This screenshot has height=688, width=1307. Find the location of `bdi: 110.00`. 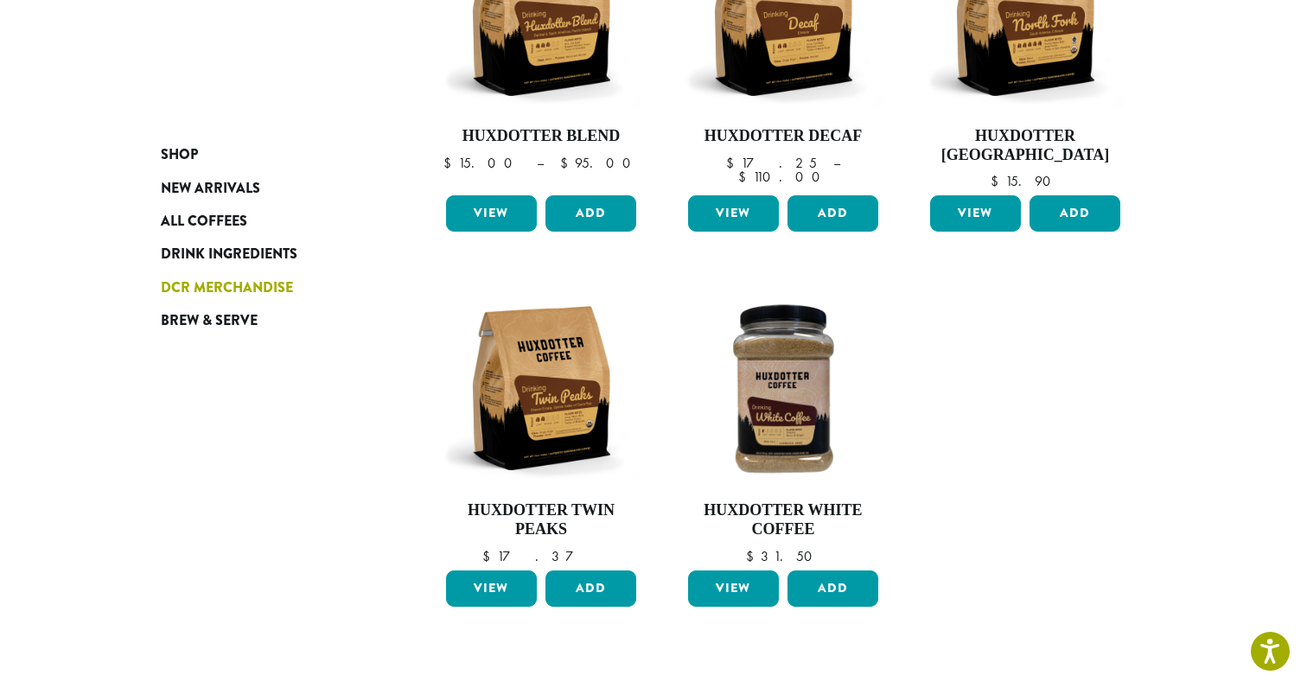

bdi: 110.00 is located at coordinates (783, 176).